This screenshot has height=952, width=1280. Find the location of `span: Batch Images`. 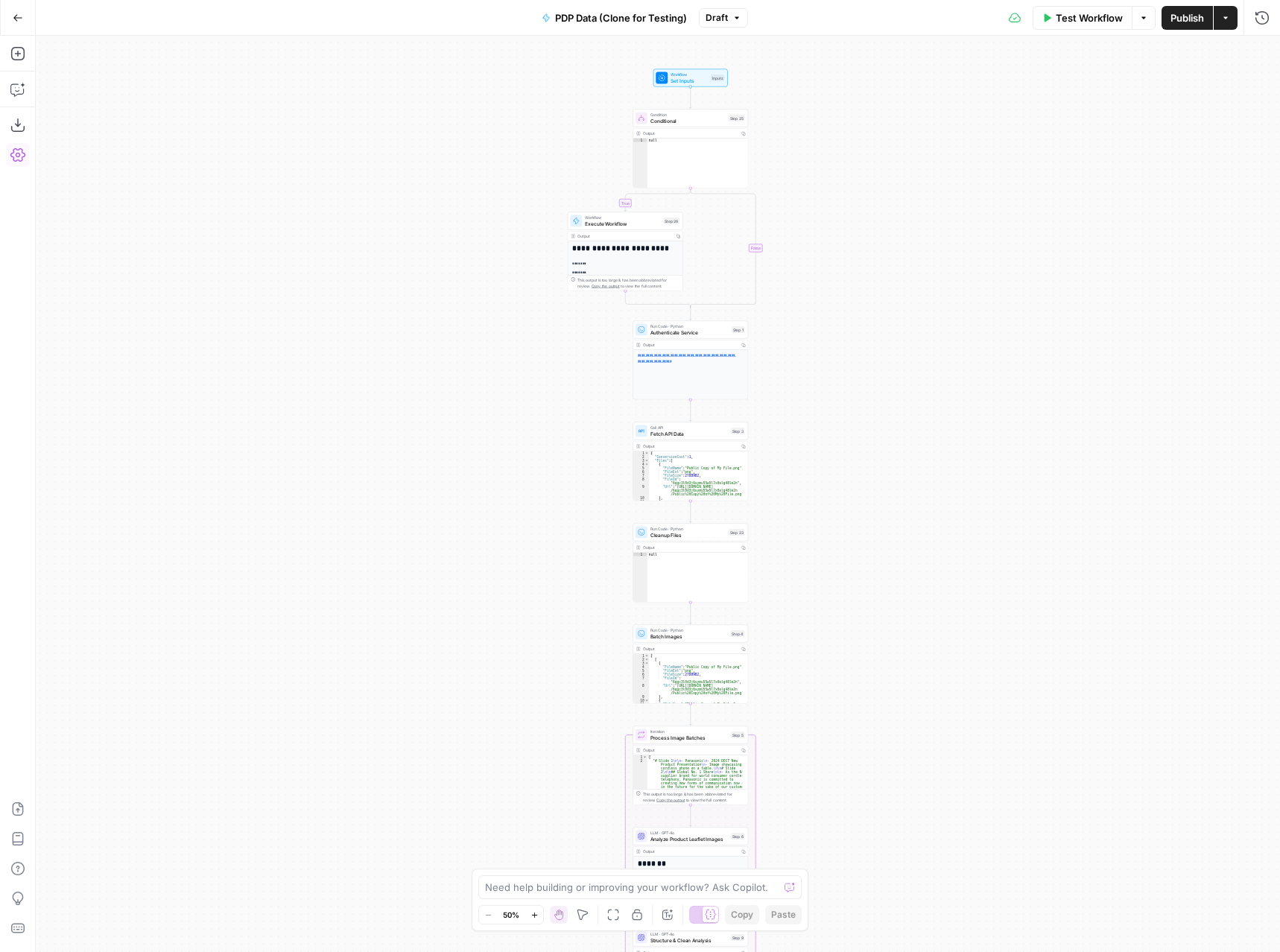

span: Batch Images is located at coordinates (689, 636).